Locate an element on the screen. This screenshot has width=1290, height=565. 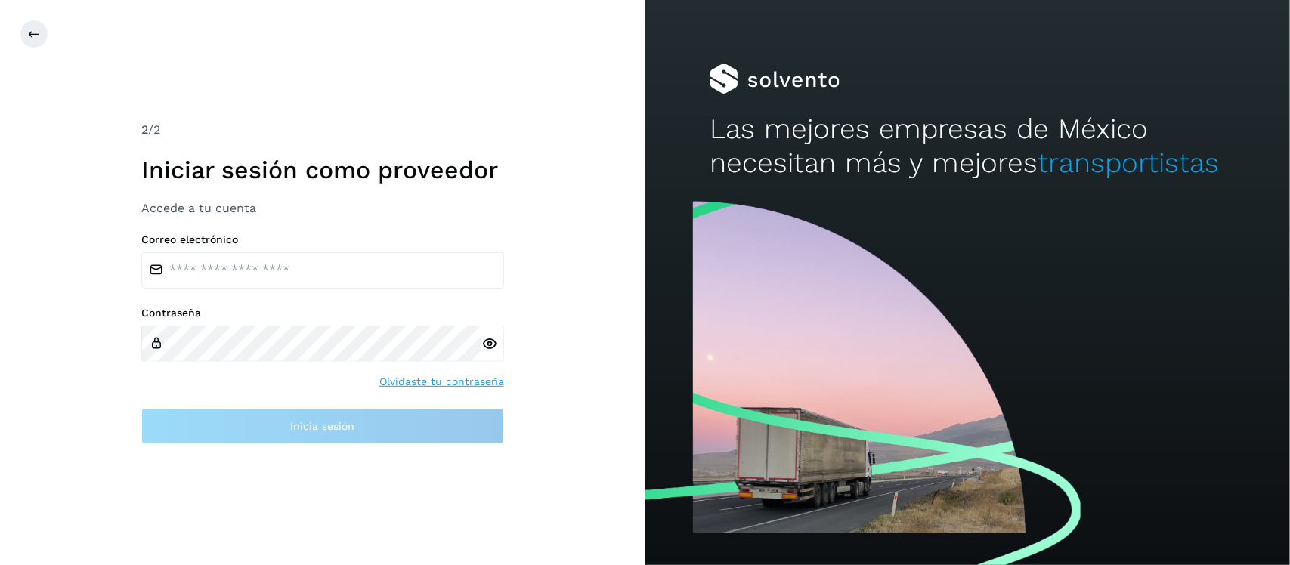
span: 2 is located at coordinates (144, 129).